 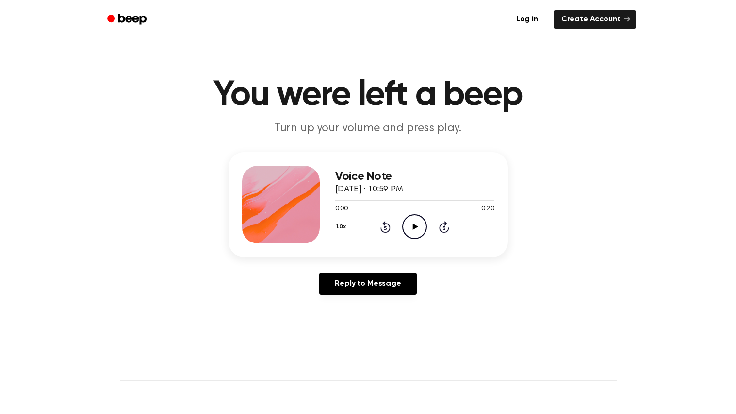 What do you see at coordinates (368, 128) in the screenshot?
I see `p: Turn up your volume and press play.` at bounding box center [368, 128].